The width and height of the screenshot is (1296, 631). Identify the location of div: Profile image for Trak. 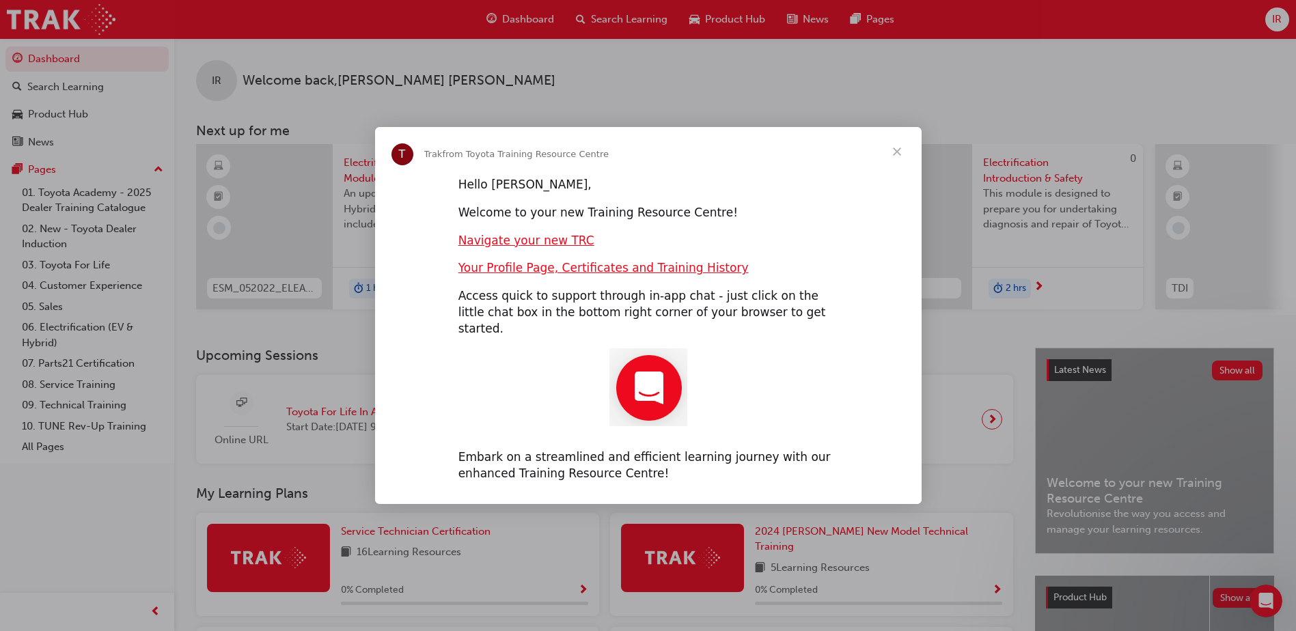
(402, 154).